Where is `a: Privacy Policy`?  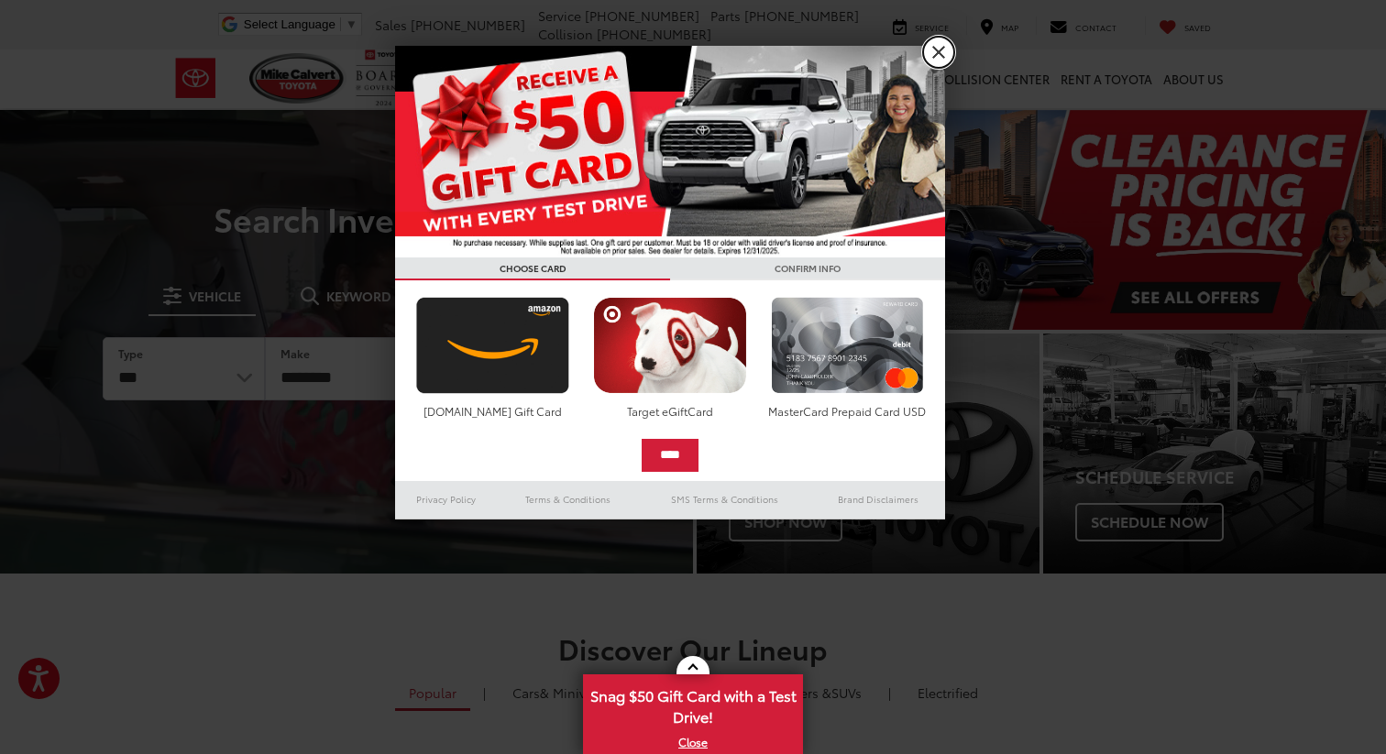 a: Privacy Policy is located at coordinates (446, 500).